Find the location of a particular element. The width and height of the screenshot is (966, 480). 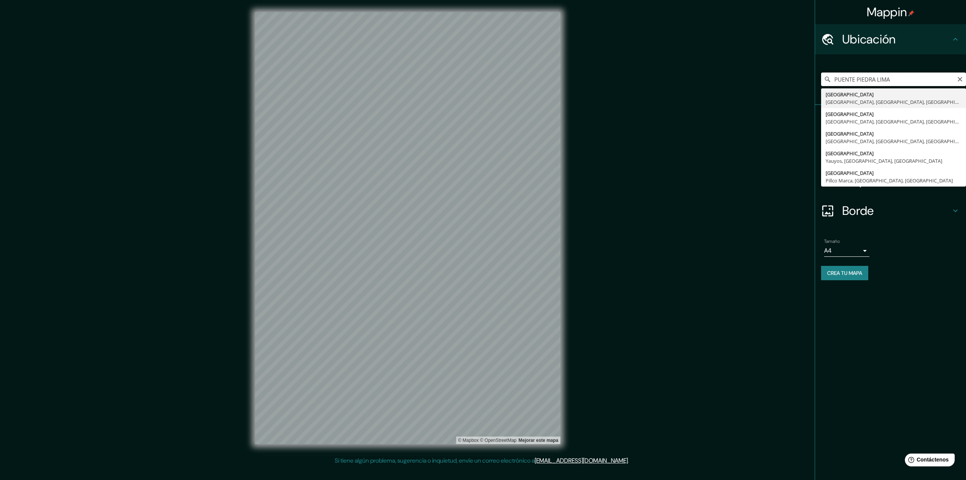

div: Estilo is located at coordinates (891, 150).